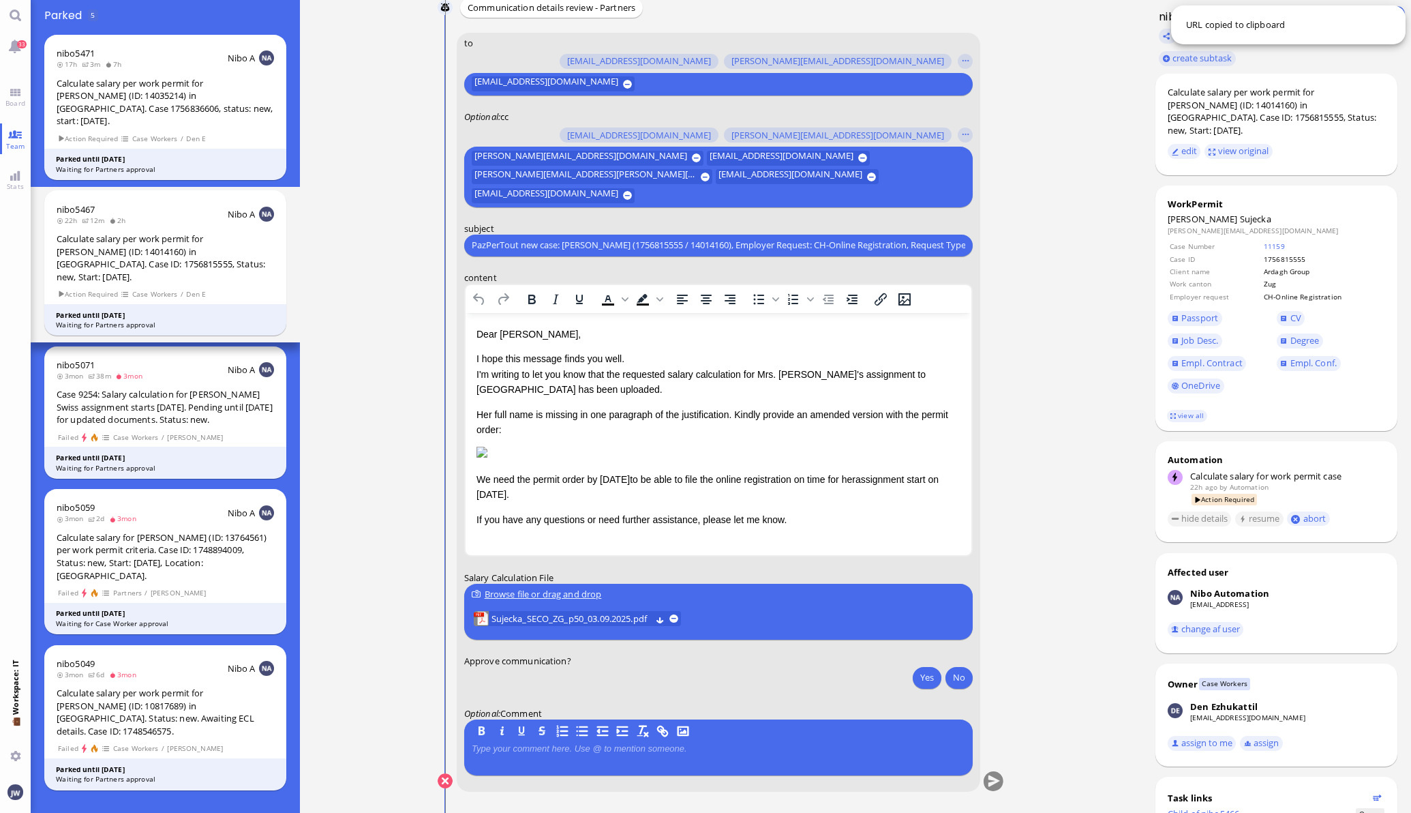  Describe the element at coordinates (76, 507) in the screenshot. I see `a: nibo5059` at that location.